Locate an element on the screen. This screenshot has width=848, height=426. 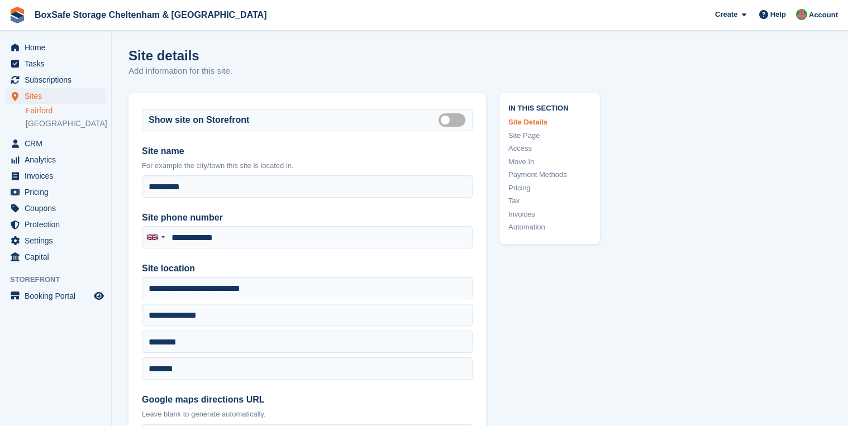
span: CRM is located at coordinates (58, 144).